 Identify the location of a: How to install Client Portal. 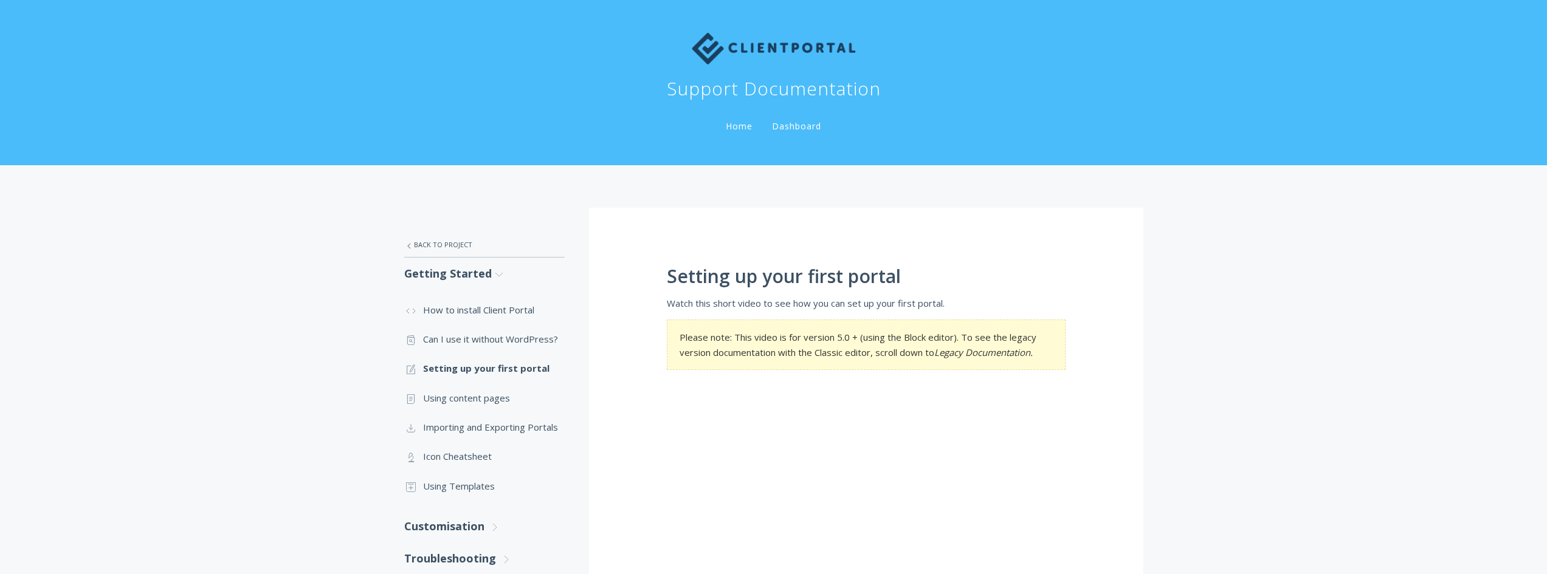
(484, 310).